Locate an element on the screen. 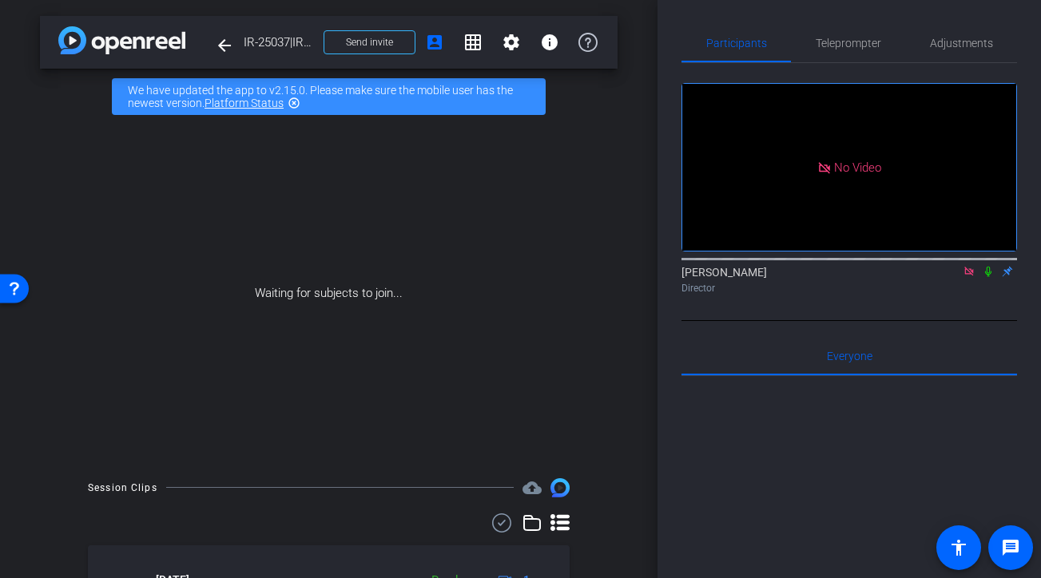 The image size is (1041, 578). span: No Video is located at coordinates (857, 167).